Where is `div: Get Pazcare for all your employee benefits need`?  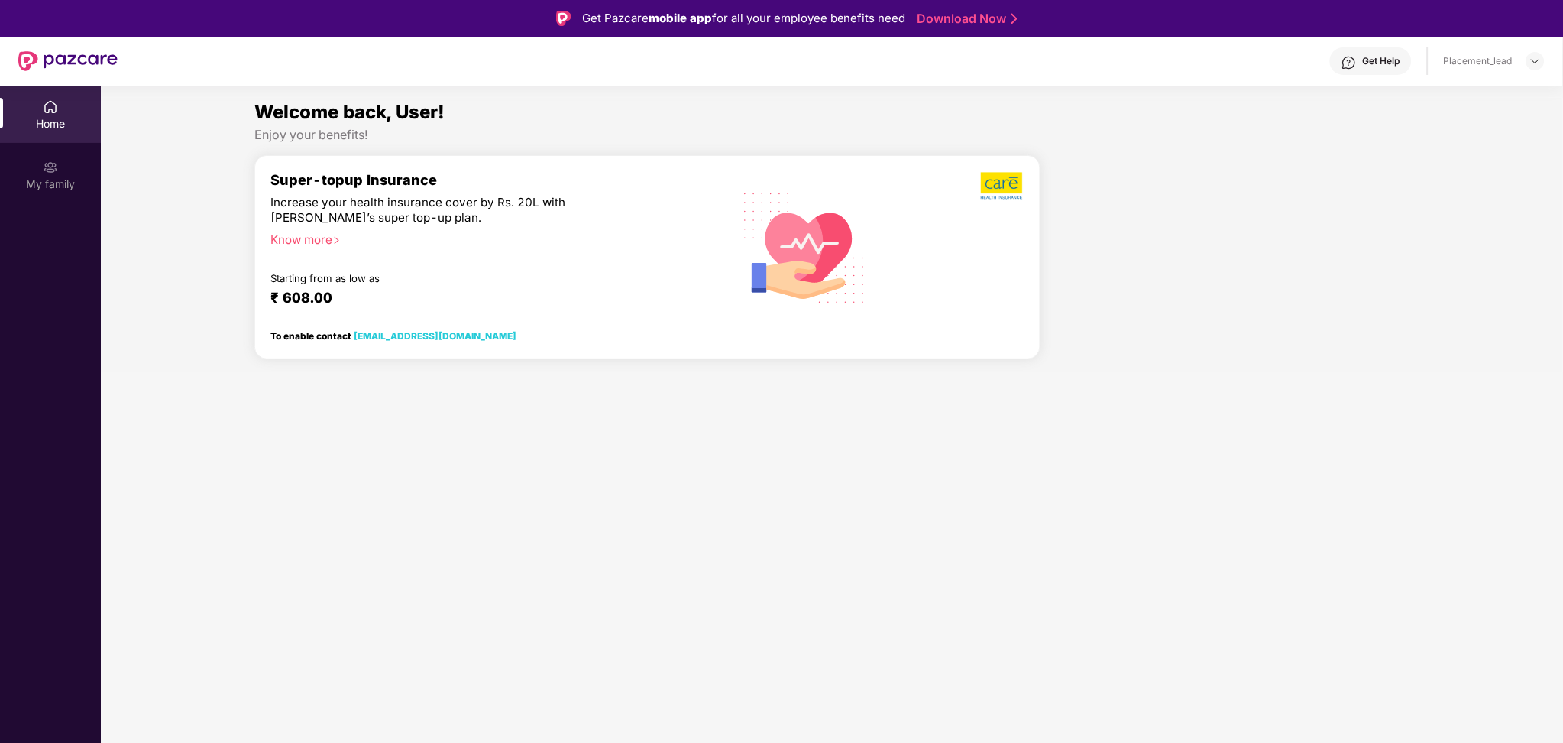
div: Get Pazcare for all your employee benefits need is located at coordinates (744, 18).